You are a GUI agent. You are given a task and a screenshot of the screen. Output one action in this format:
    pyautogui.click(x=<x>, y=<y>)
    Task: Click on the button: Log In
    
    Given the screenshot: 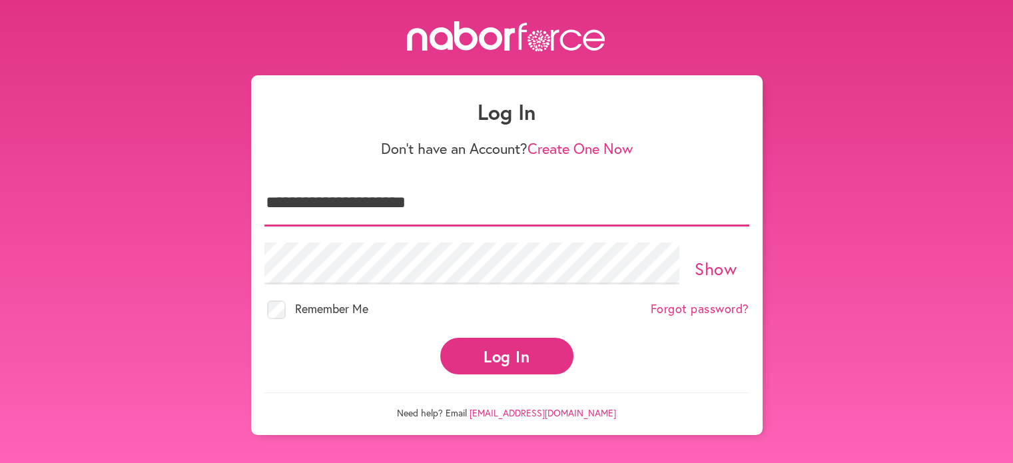 What is the action you would take?
    pyautogui.click(x=507, y=356)
    